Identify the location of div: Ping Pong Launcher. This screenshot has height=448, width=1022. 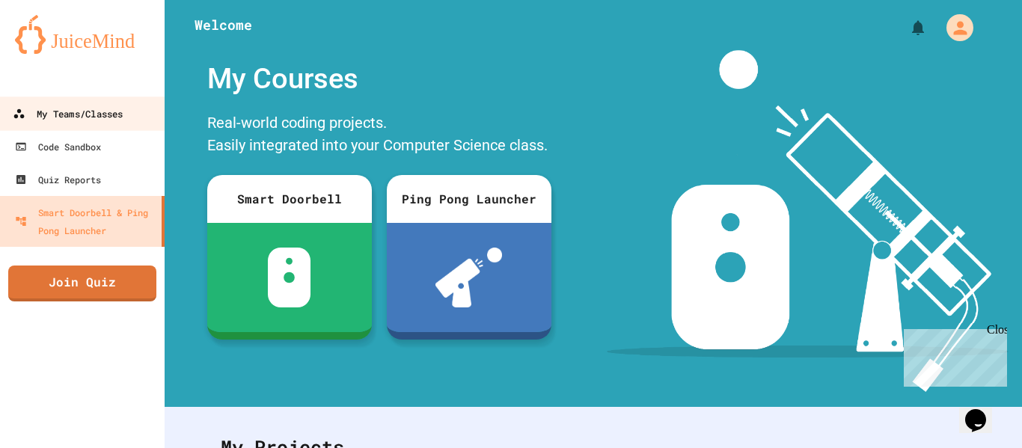
(469, 199).